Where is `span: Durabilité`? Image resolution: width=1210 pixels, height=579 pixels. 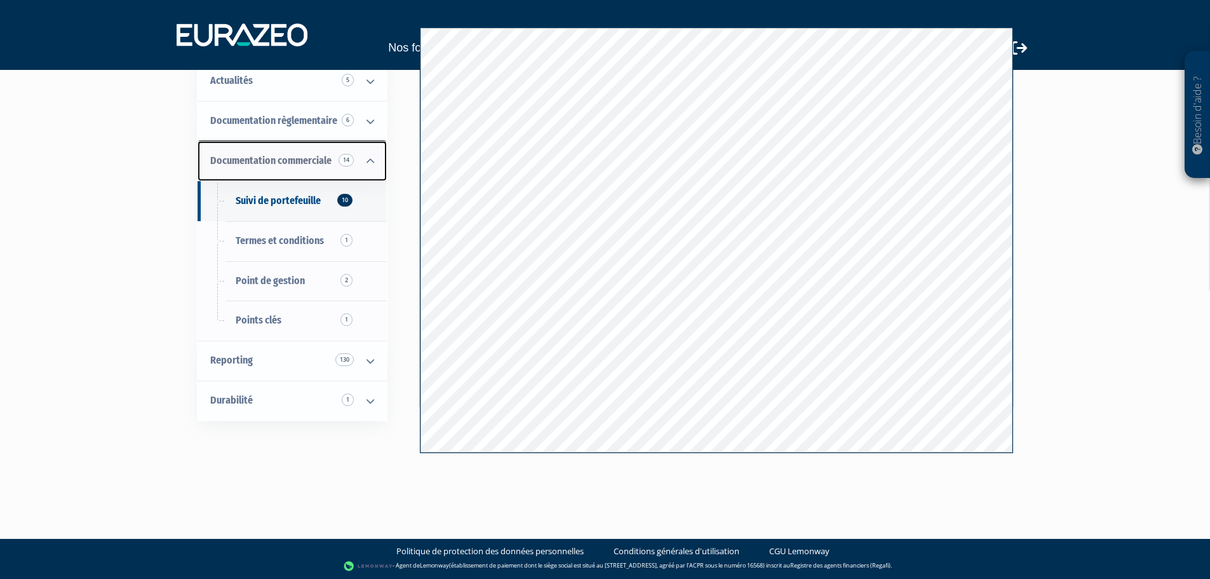
span: Durabilité is located at coordinates (231, 400).